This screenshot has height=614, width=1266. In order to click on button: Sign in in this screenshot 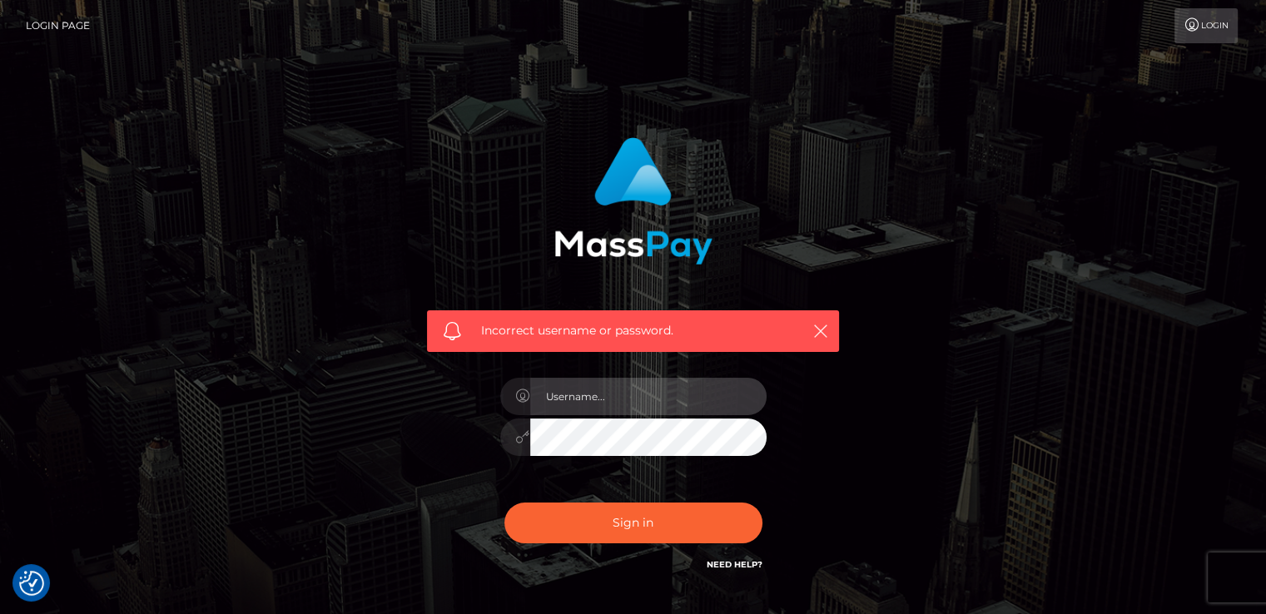, I will do `click(633, 523)`.